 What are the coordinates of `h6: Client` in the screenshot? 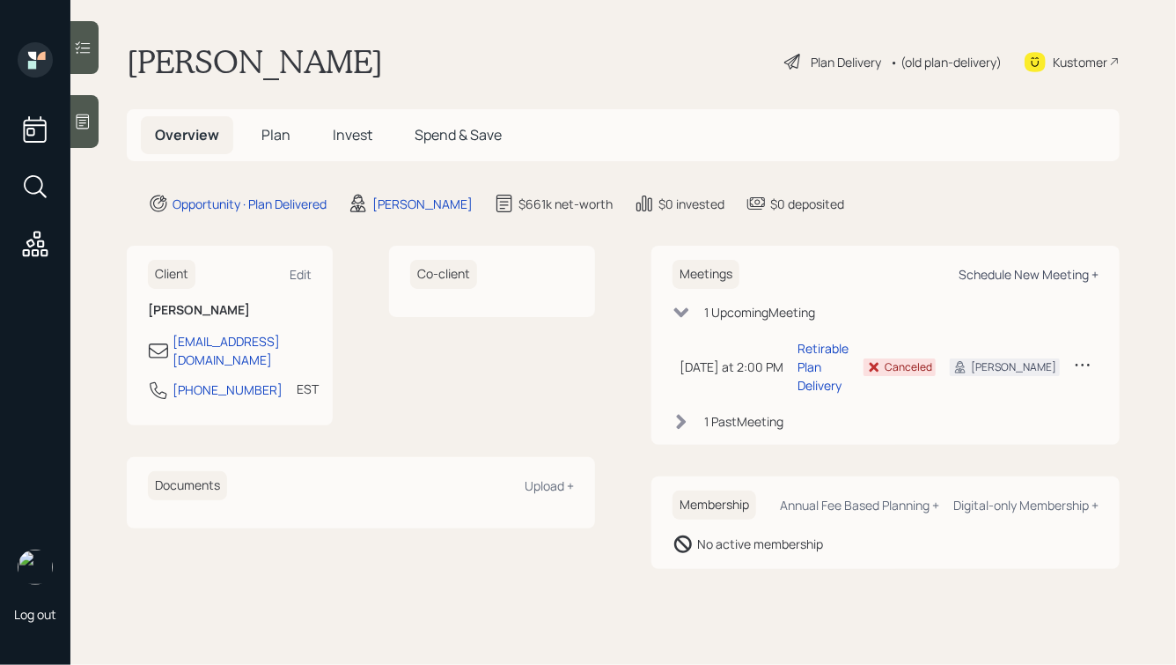 It's located at (172, 274).